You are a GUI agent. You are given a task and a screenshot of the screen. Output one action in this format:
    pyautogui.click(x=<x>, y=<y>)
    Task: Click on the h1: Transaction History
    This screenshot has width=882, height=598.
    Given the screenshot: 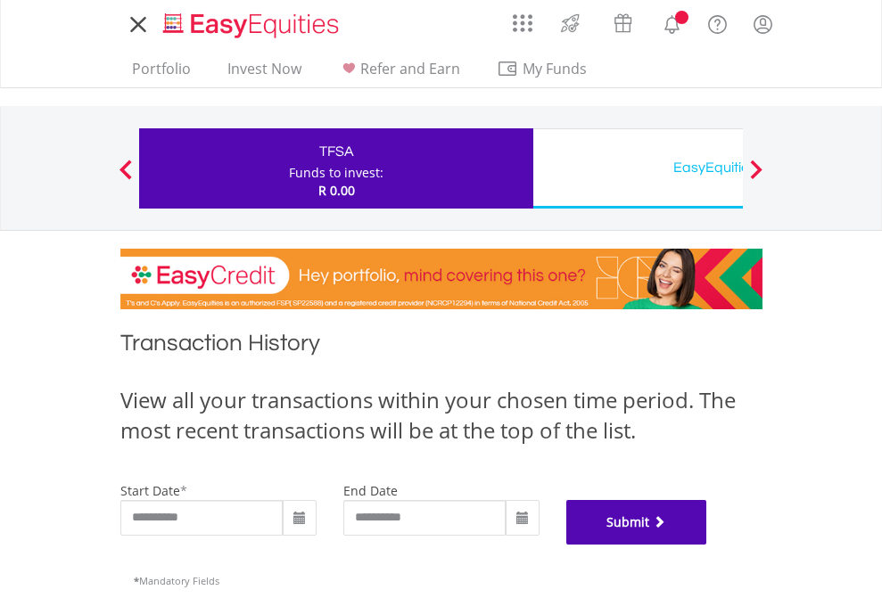 What is the action you would take?
    pyautogui.click(x=441, y=347)
    